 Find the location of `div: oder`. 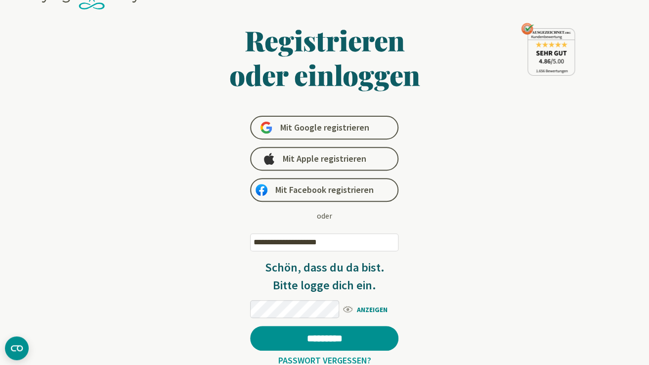

div: oder is located at coordinates (324, 216).